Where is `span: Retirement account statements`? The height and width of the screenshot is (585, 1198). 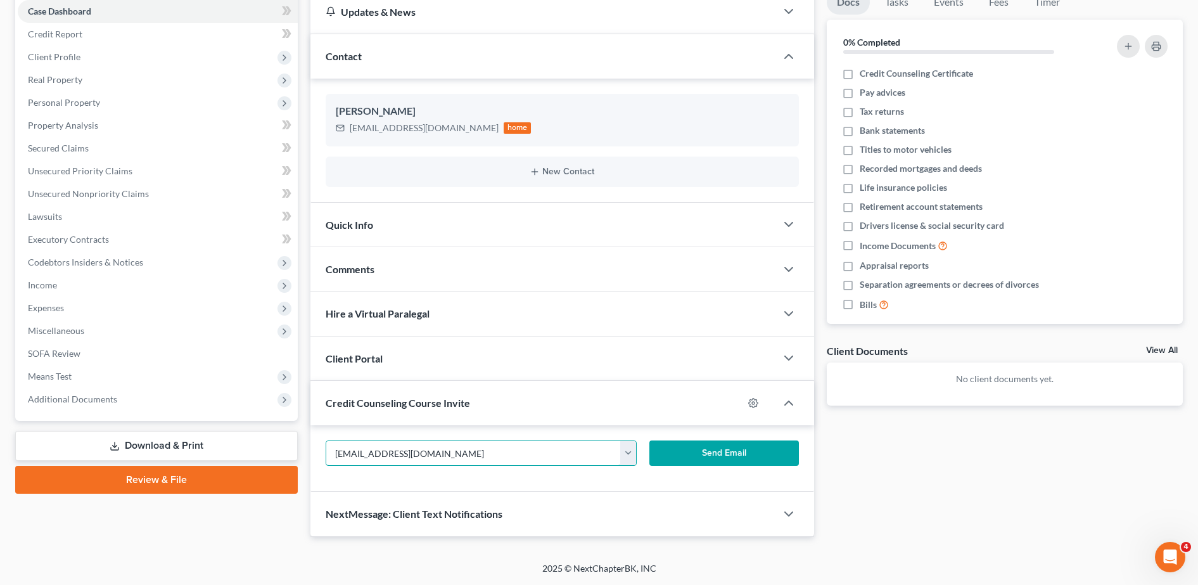
span: Retirement account statements is located at coordinates (921, 207).